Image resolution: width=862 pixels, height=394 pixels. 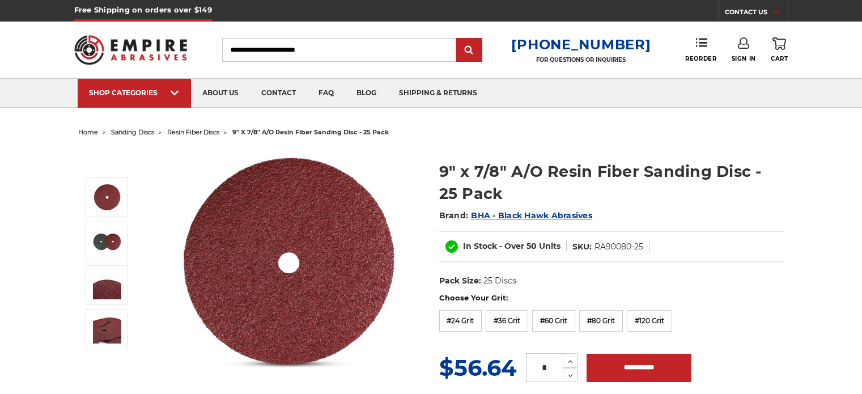 What do you see at coordinates (193, 132) in the screenshot?
I see `a: resin fiber discs` at bounding box center [193, 132].